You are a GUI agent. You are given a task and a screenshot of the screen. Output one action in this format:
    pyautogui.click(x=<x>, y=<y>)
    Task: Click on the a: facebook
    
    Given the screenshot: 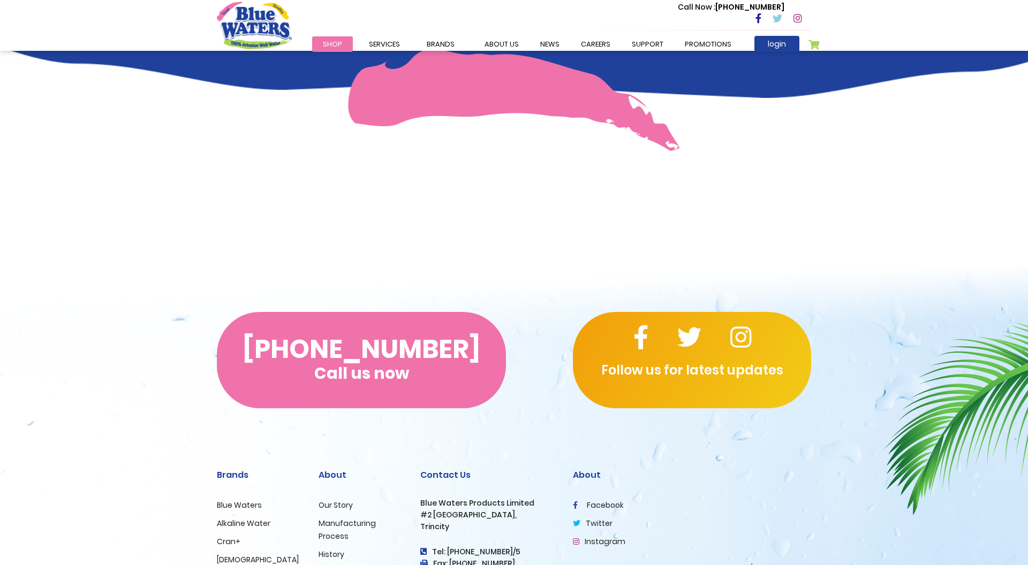 What is the action you would take?
    pyautogui.click(x=598, y=505)
    